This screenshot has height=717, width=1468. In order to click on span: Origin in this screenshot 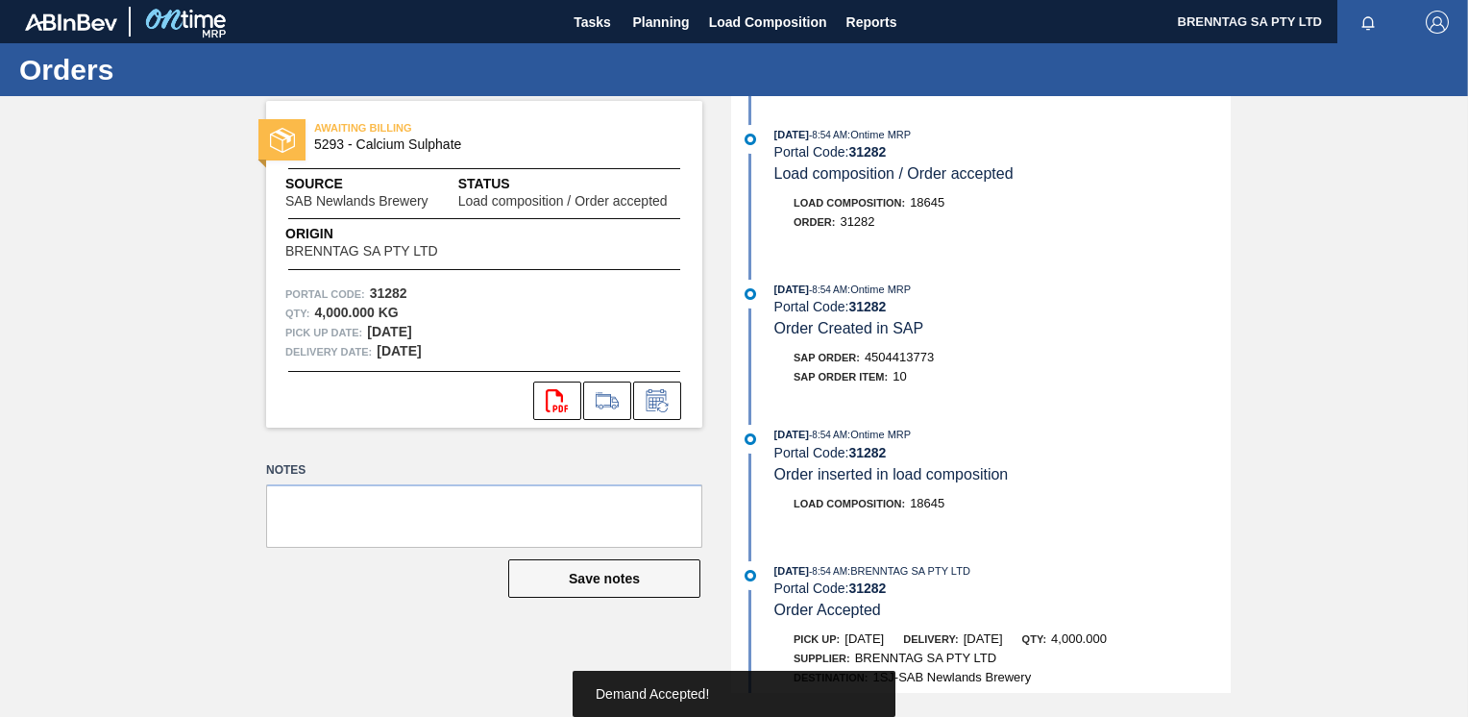, I will do `click(385, 233)`.